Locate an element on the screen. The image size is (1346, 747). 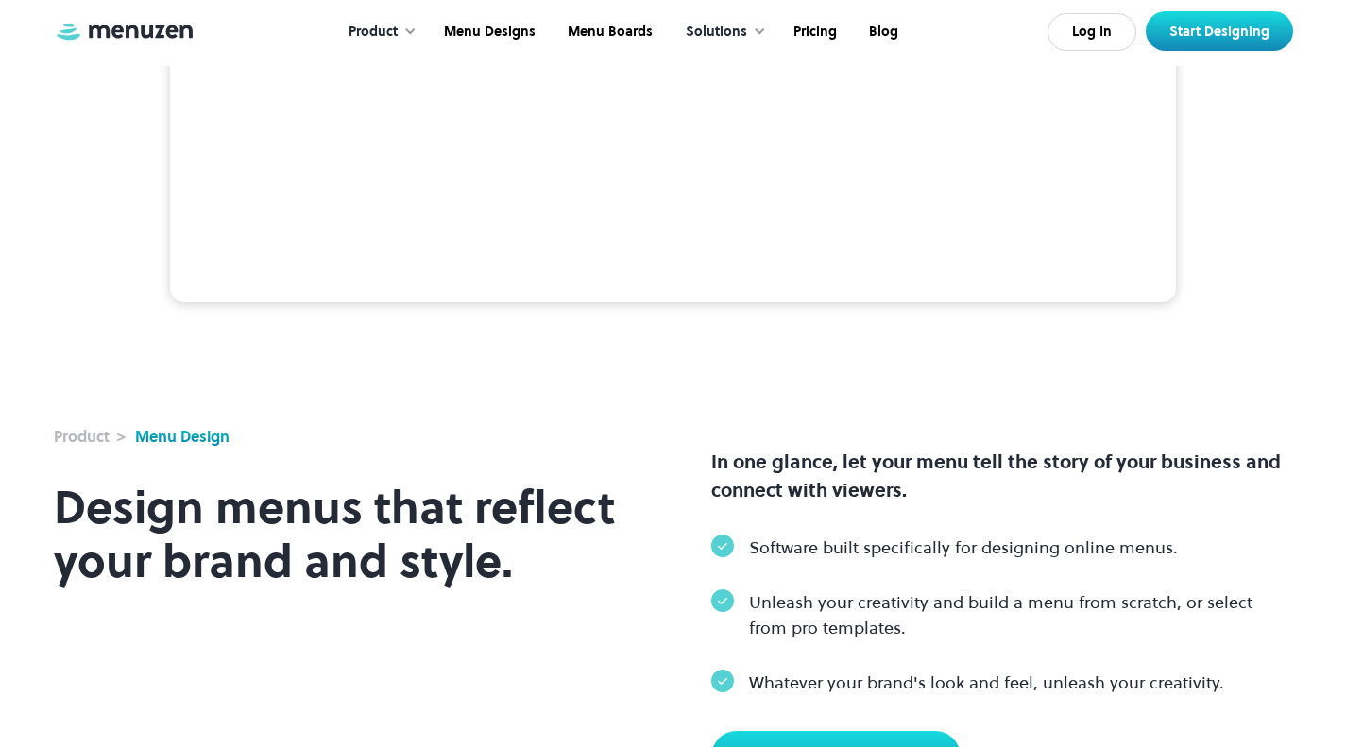
p: Software built specifically for designing online menus. is located at coordinates (964, 547).